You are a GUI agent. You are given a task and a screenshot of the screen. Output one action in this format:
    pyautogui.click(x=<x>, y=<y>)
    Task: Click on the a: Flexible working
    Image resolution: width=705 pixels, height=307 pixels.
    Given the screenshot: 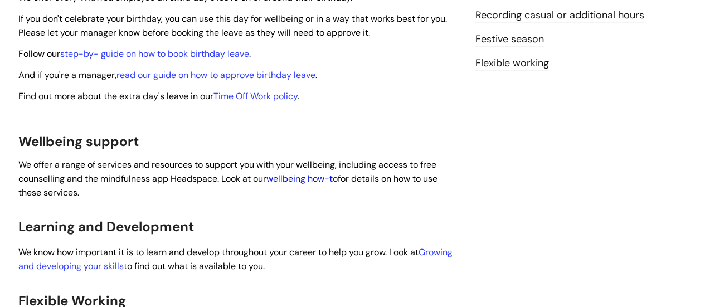 What is the action you would take?
    pyautogui.click(x=512, y=64)
    